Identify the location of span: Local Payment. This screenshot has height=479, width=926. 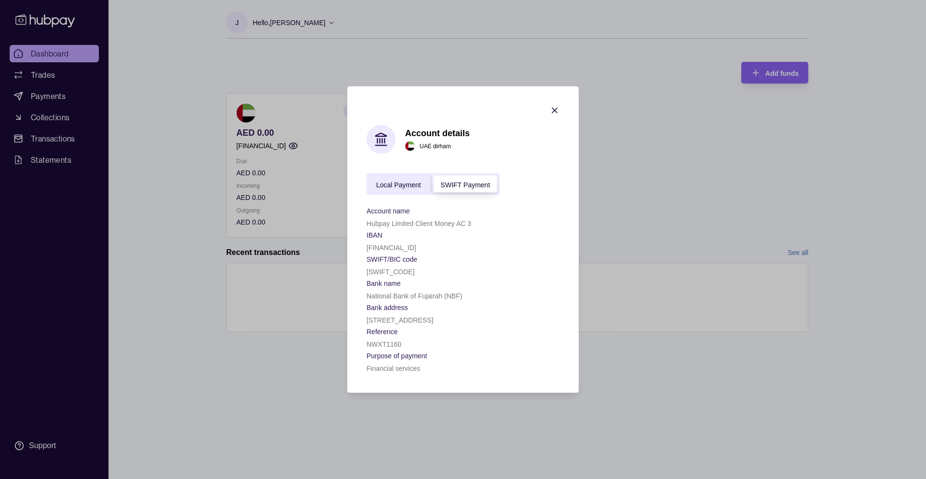
(399, 184).